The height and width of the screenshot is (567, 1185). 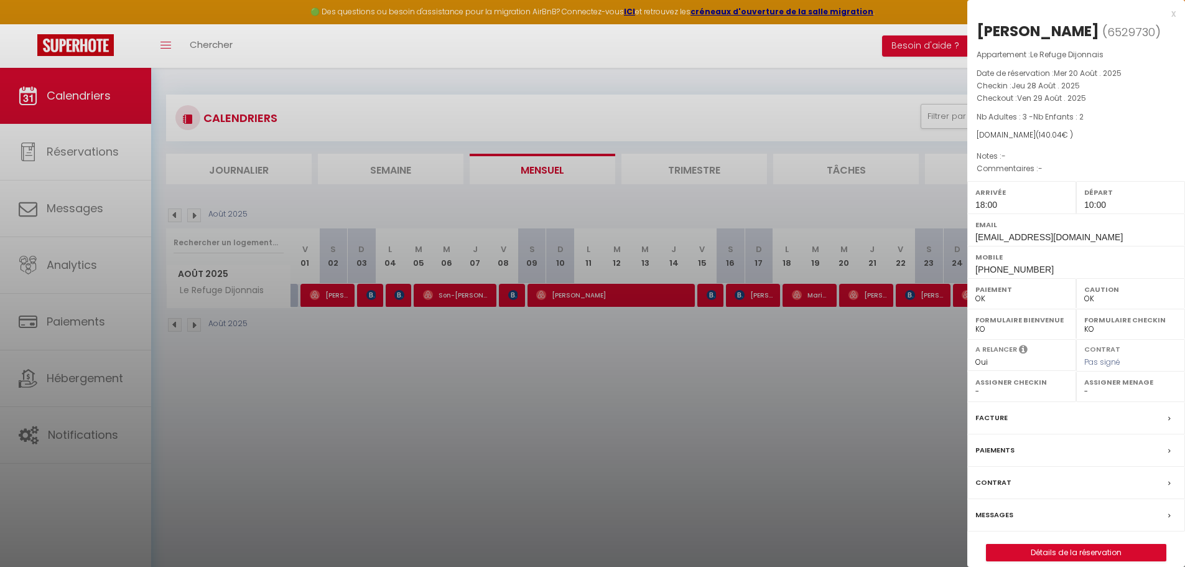 I want to click on div: x, so click(x=1071, y=14).